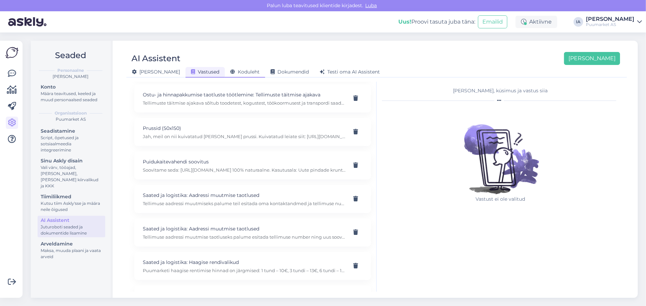  What do you see at coordinates (71, 93) in the screenshot?
I see `a: KontoMäära teavitused, keeled ja muud personaalsed seaded` at bounding box center [71, 93].